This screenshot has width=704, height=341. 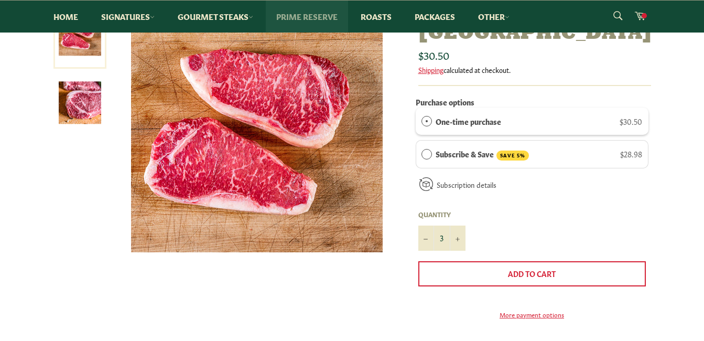 I want to click on div: One-time purchase, so click(x=427, y=121).